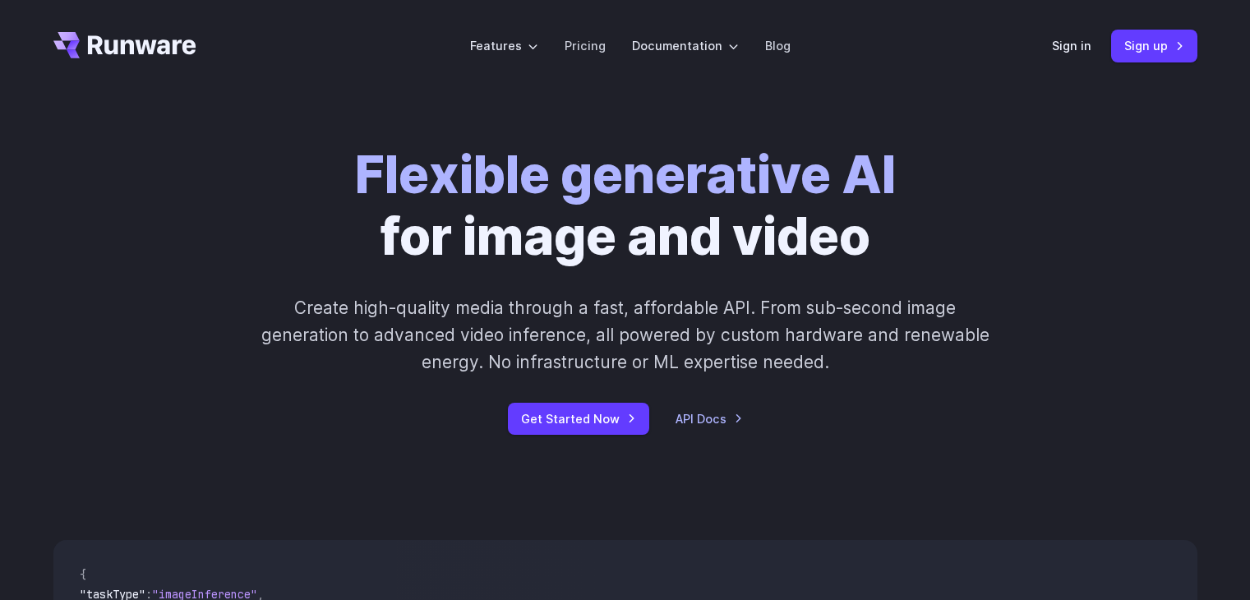 This screenshot has width=1250, height=600. Describe the element at coordinates (709, 418) in the screenshot. I see `a: API Docs` at that location.